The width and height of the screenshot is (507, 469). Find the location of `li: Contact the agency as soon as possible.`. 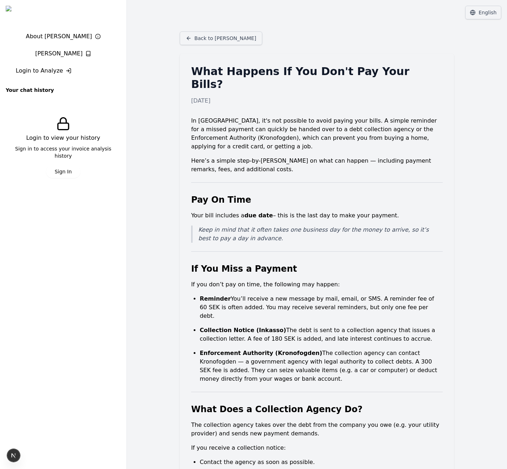

li: Contact the agency as soon as possible. is located at coordinates (321, 462).